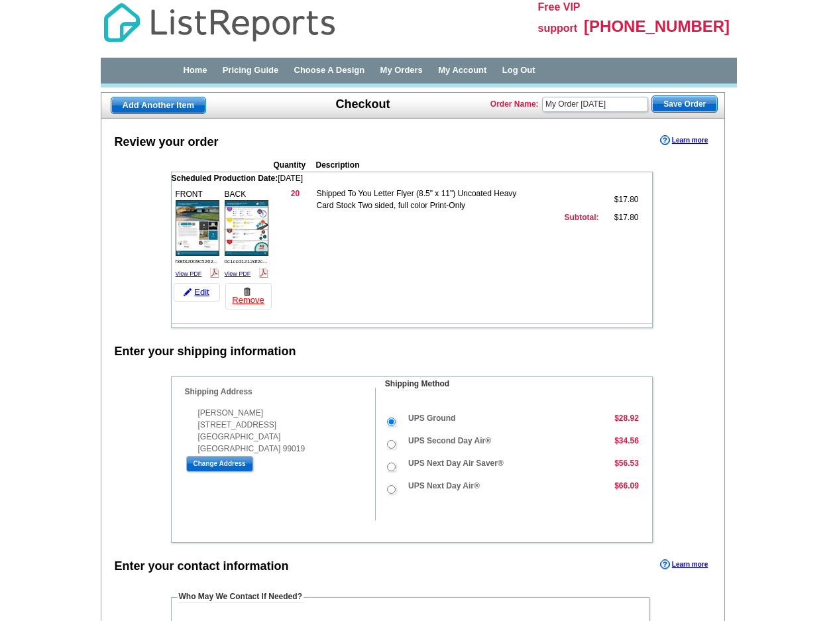 The image size is (837, 621). Describe the element at coordinates (462, 70) in the screenshot. I see `a: My Account` at that location.